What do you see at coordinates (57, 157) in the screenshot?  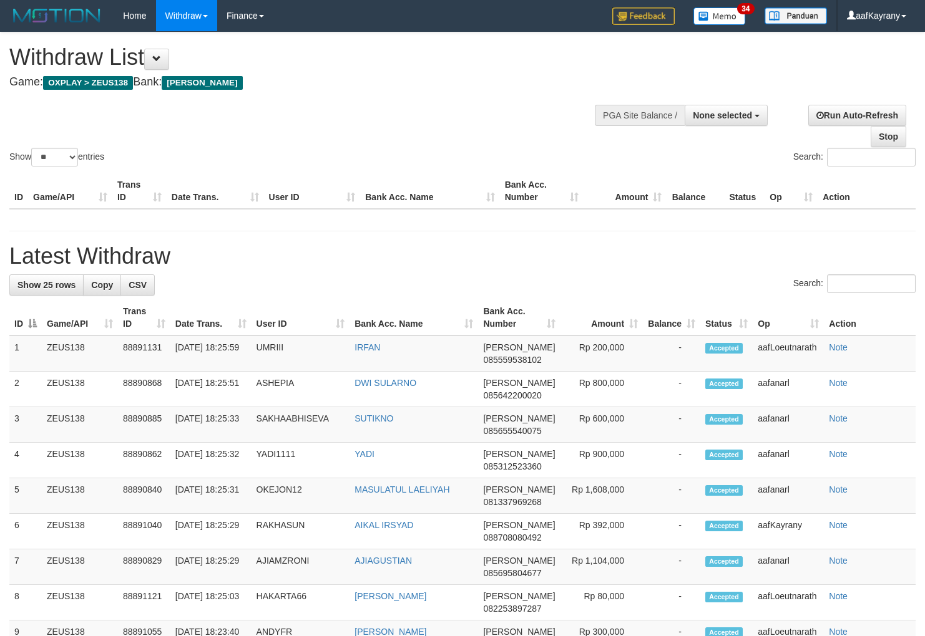 I see `label: Show entries` at bounding box center [57, 157].